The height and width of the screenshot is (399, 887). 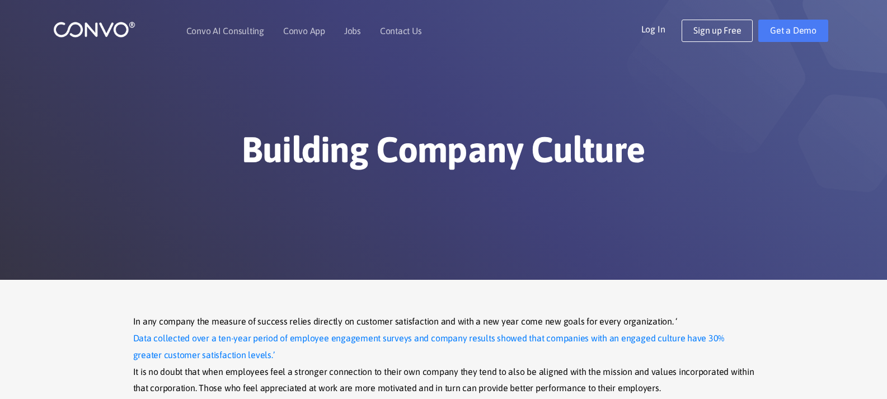 What do you see at coordinates (304, 31) in the screenshot?
I see `a: Convo App` at bounding box center [304, 31].